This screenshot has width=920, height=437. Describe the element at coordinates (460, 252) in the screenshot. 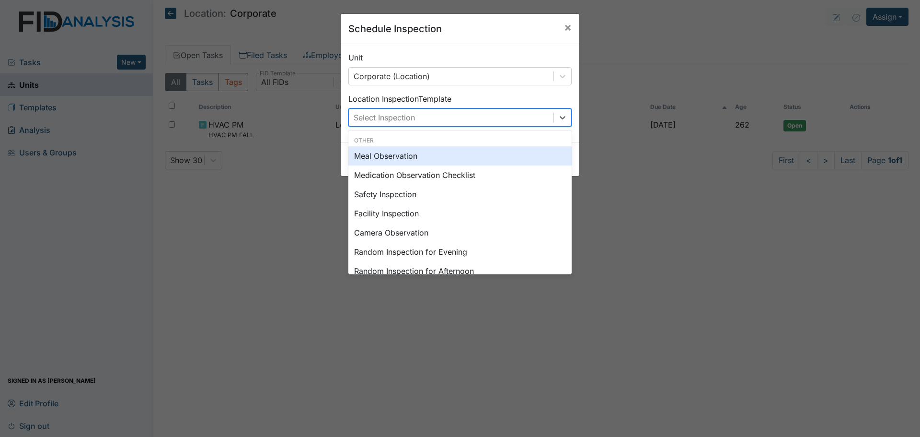

I see `div: Random Inspection for Evening` at that location.